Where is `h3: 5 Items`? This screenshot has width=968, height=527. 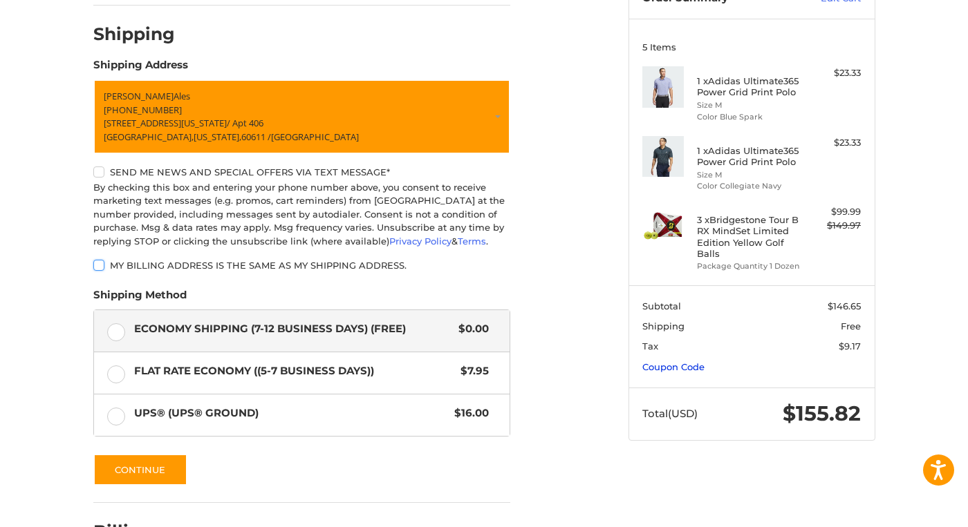
h3: 5 Items is located at coordinates (751, 47).